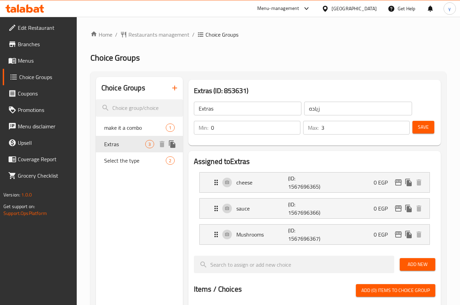 Image resolution: width=460 pixels, height=305 pixels. I want to click on a: Grocery Checklist, so click(40, 176).